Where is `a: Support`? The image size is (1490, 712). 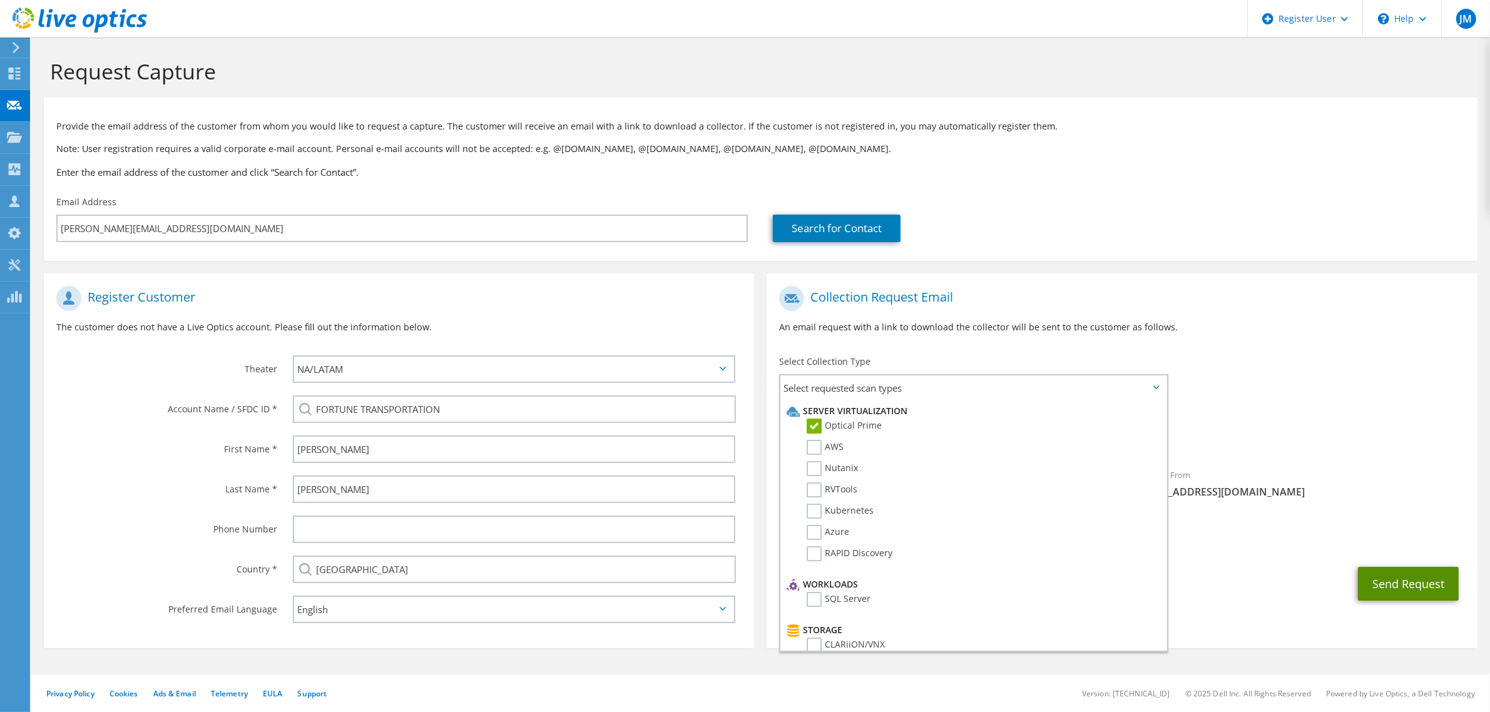
a: Support is located at coordinates (312, 693).